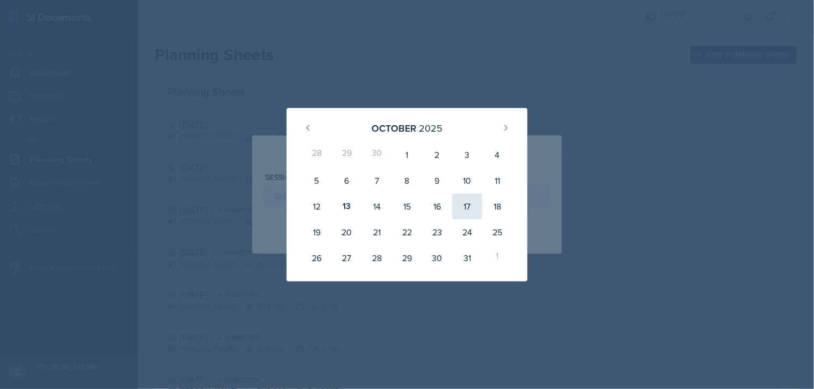 Image resolution: width=814 pixels, height=389 pixels. I want to click on div: 25, so click(497, 232).